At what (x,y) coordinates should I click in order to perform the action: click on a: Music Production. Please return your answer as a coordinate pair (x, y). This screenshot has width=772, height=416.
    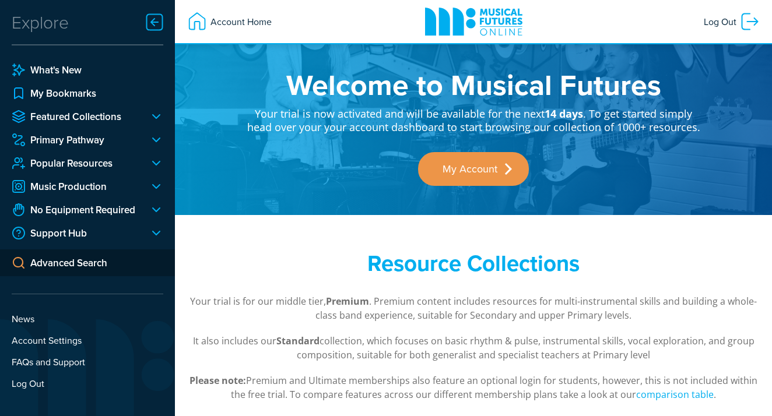
    Looking at the image, I should click on (76, 186).